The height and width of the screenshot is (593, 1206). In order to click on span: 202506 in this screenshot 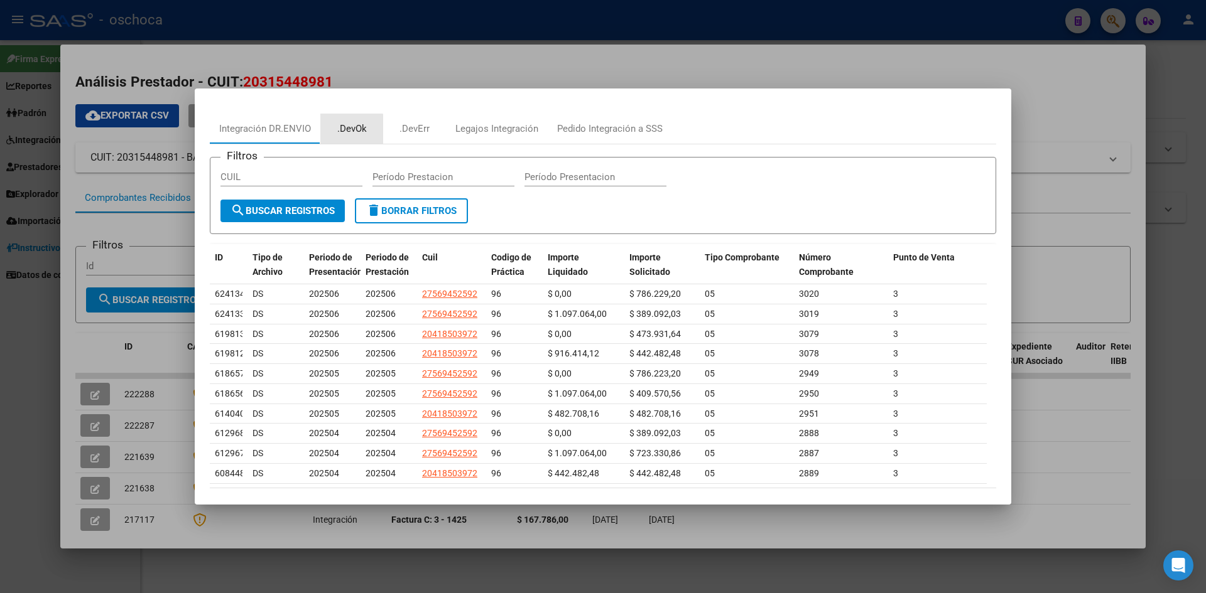, I will do `click(381, 334)`.